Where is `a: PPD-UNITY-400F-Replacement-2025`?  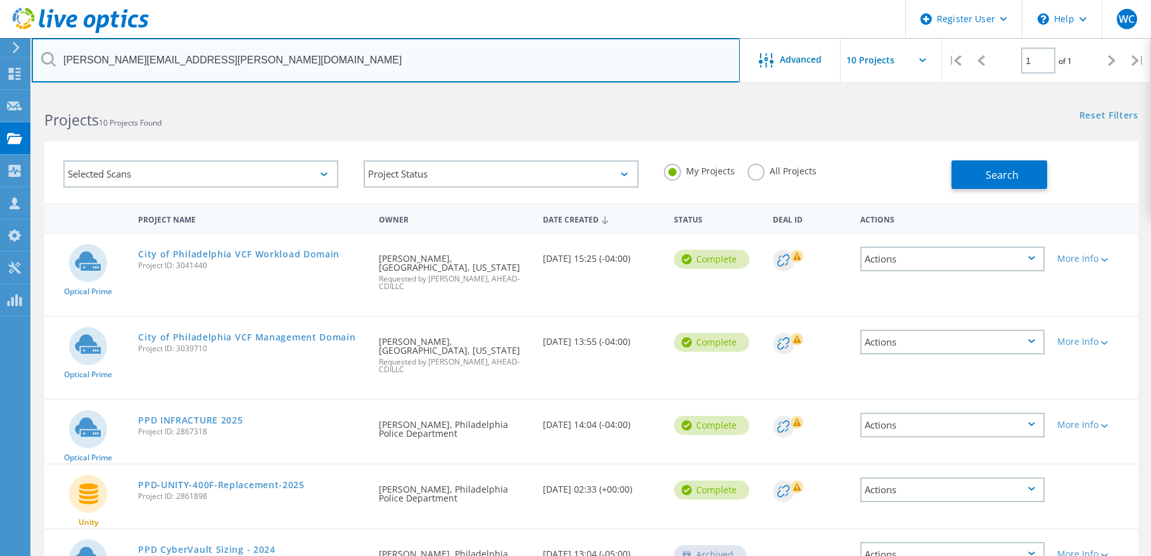 a: PPD-UNITY-400F-Replacement-2025 is located at coordinates (221, 485).